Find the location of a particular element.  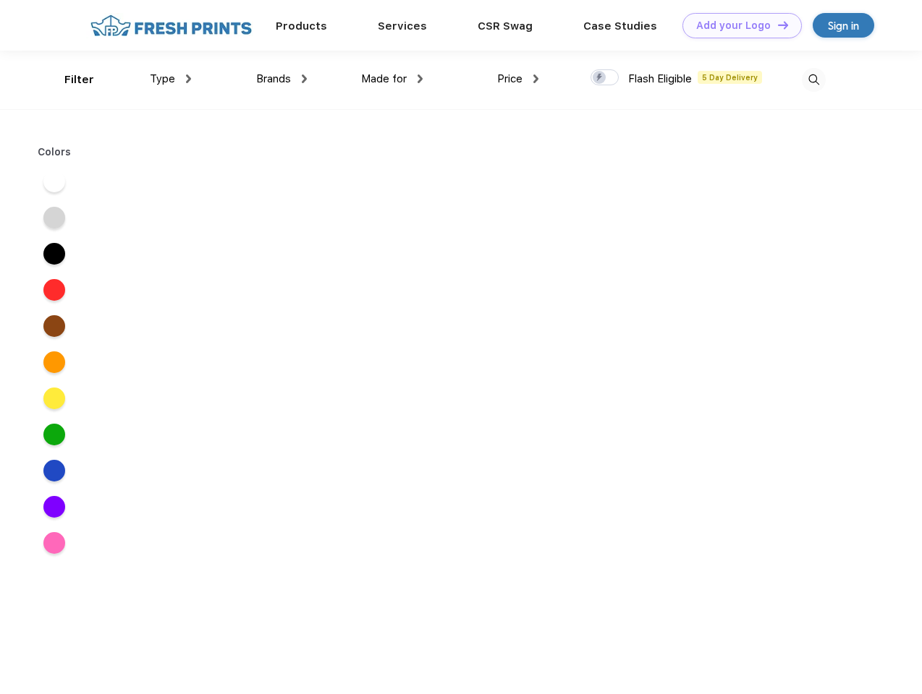

span: Flash Eligible is located at coordinates (660, 79).